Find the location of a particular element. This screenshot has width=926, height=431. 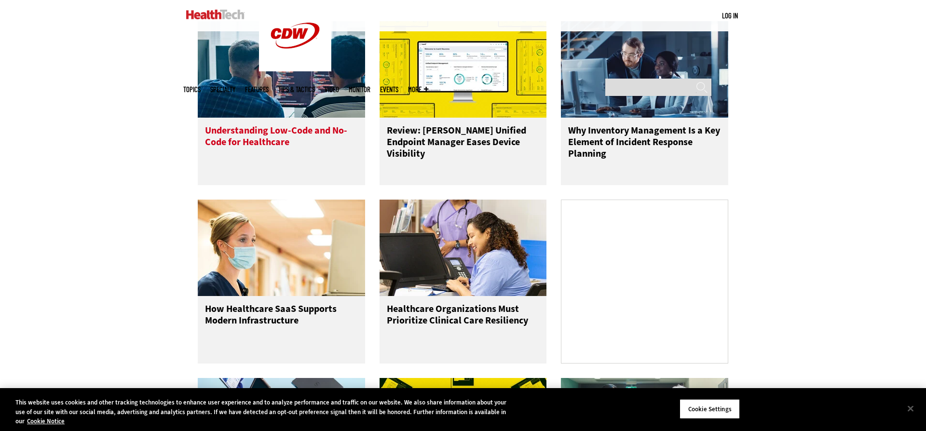

a: More information about your privacy is located at coordinates (46, 421).